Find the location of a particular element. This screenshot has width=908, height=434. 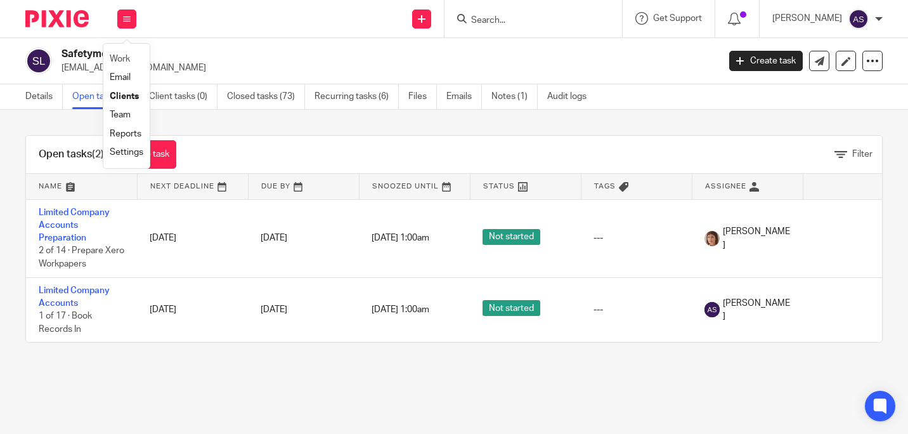

span: 2 of 14 · Prepare Xero Workpapers is located at coordinates (81, 258).